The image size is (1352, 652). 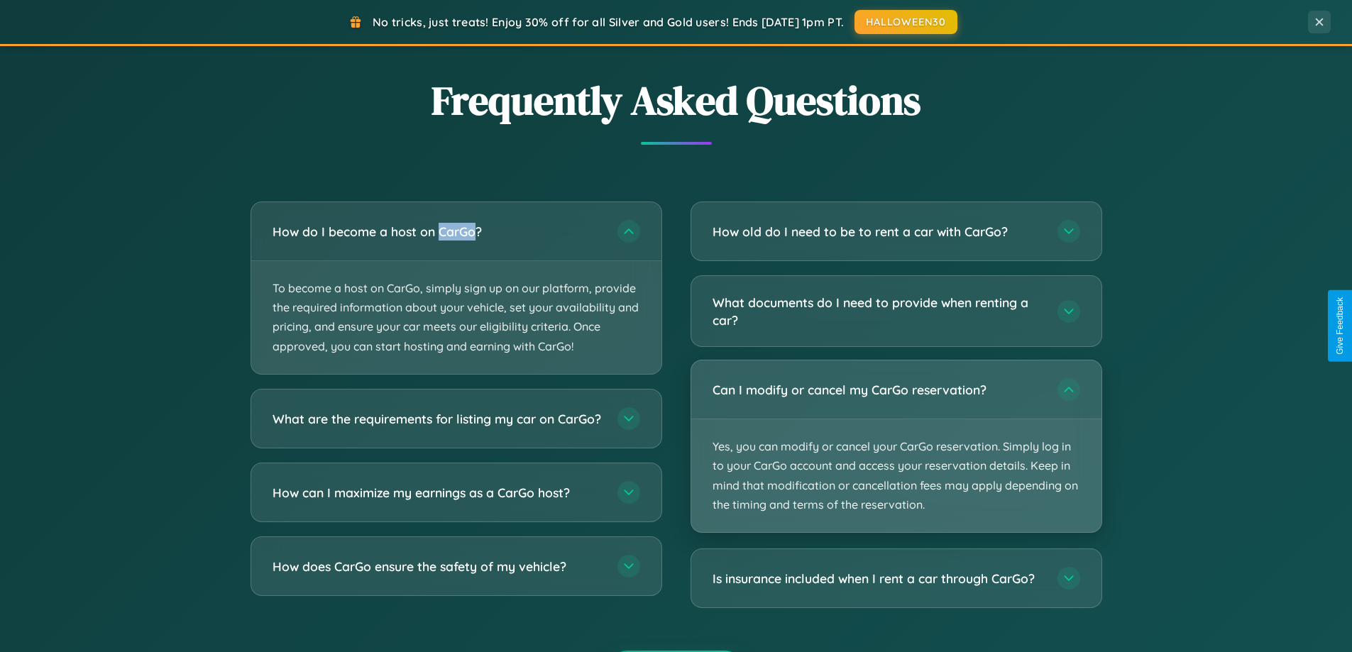 What do you see at coordinates (878, 389) in the screenshot?
I see `h3: Can I modify or cancel my CarGo reservation?` at bounding box center [878, 389].